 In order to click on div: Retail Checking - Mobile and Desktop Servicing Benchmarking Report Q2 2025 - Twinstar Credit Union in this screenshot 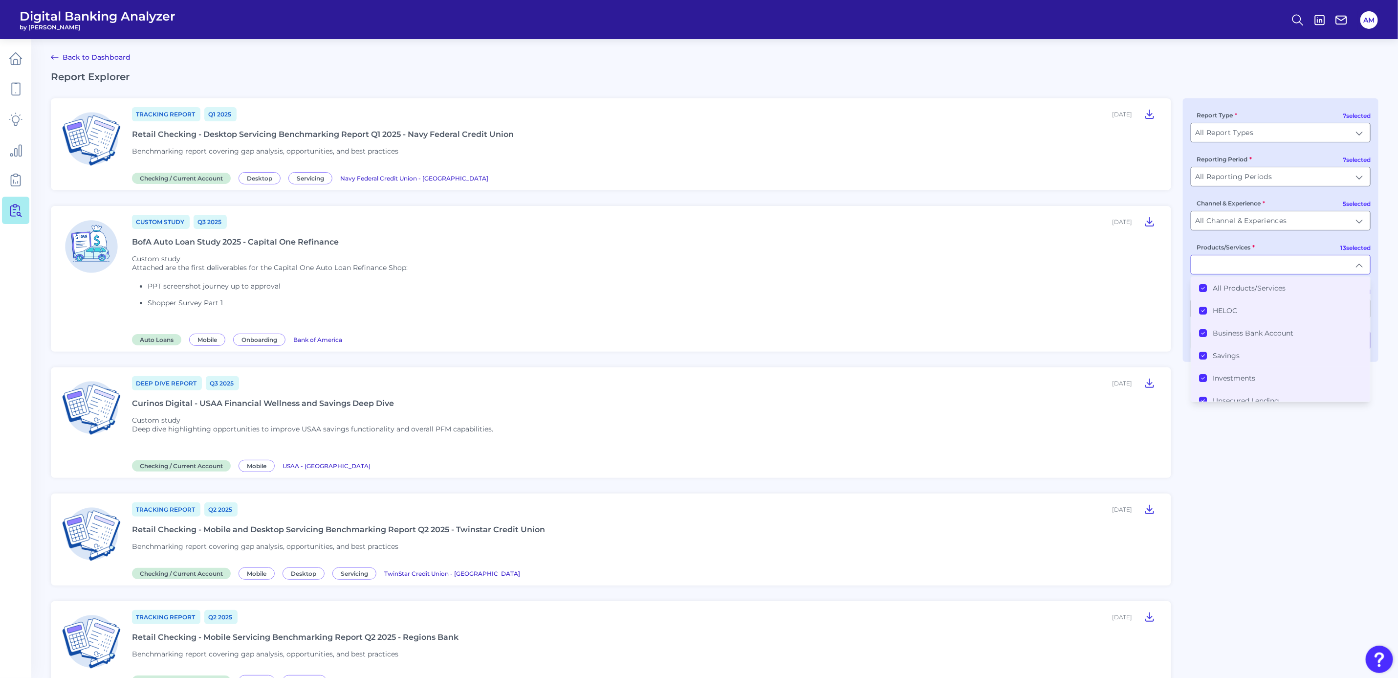, I will do `click(338, 529)`.